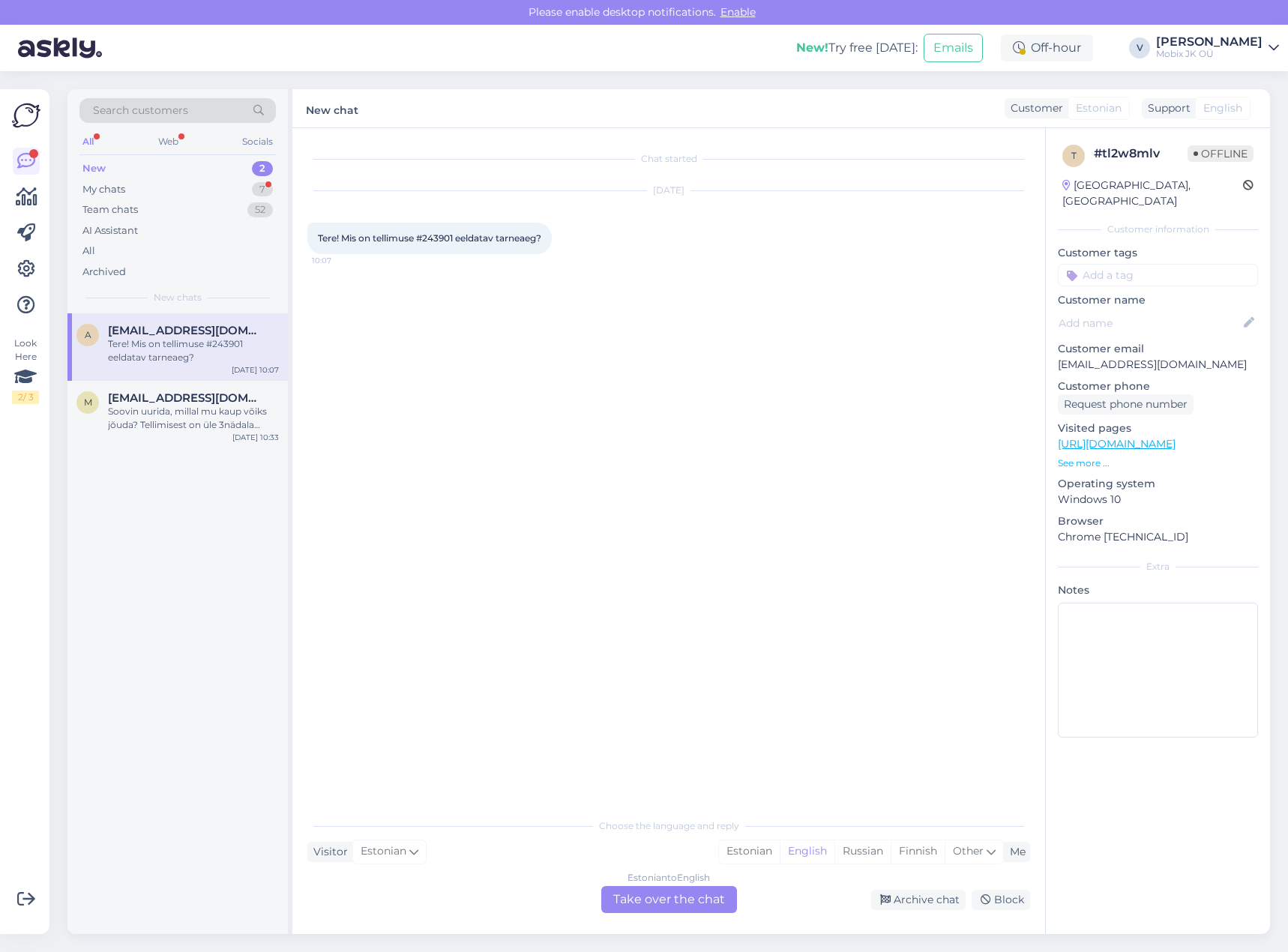 The image size is (1288, 952). I want to click on div: Estonian, so click(749, 852).